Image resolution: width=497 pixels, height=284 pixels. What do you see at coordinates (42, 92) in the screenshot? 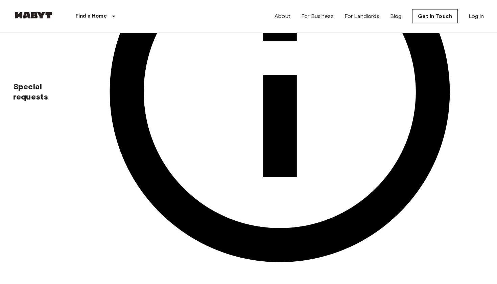
I see `span: Special requests` at bounding box center [42, 92].